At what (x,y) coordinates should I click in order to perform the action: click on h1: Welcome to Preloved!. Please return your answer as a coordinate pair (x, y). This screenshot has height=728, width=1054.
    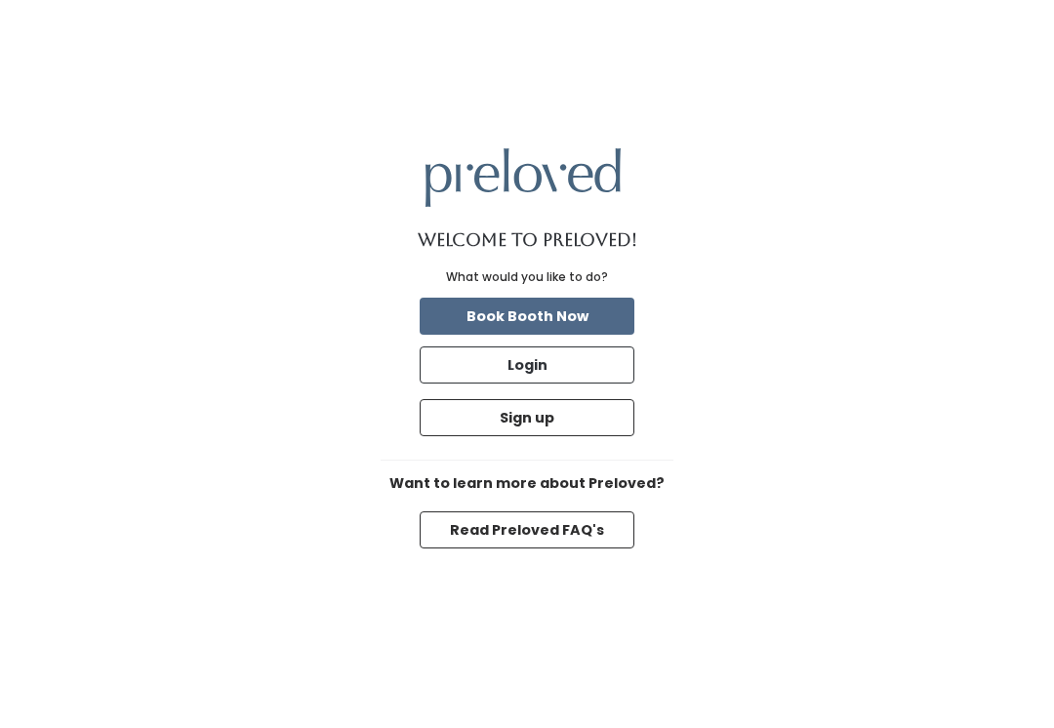
    Looking at the image, I should click on (527, 240).